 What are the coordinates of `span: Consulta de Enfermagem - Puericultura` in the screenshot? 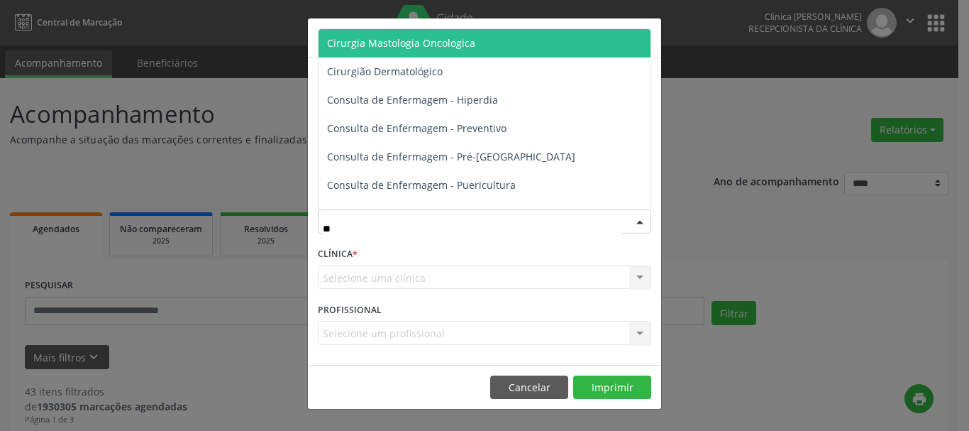 It's located at (421, 184).